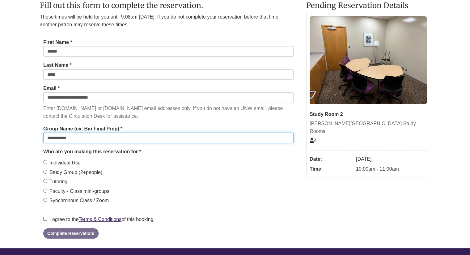  What do you see at coordinates (331, 159) in the screenshot?
I see `dt: Date:` at bounding box center [331, 159].